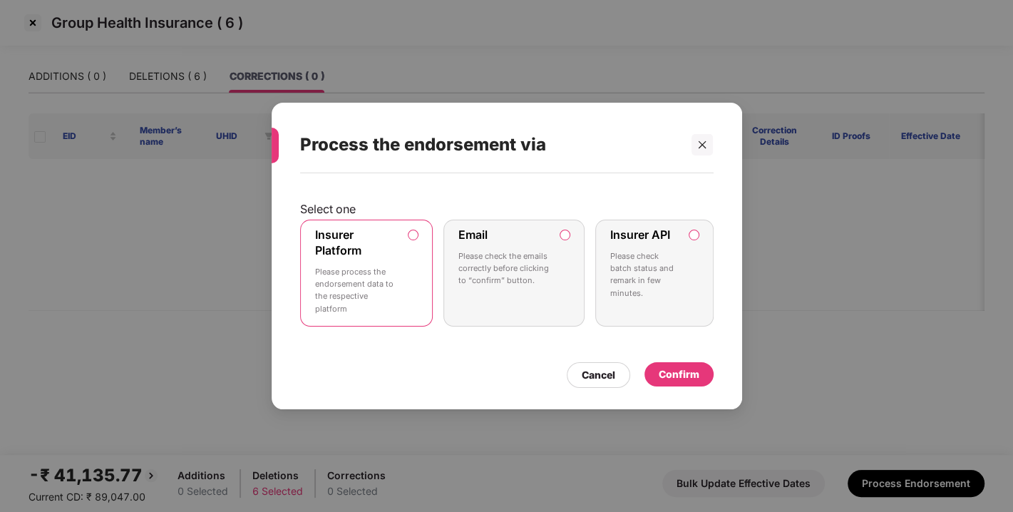 The height and width of the screenshot is (512, 1013). What do you see at coordinates (472, 234) in the screenshot?
I see `label: Email` at bounding box center [472, 234].